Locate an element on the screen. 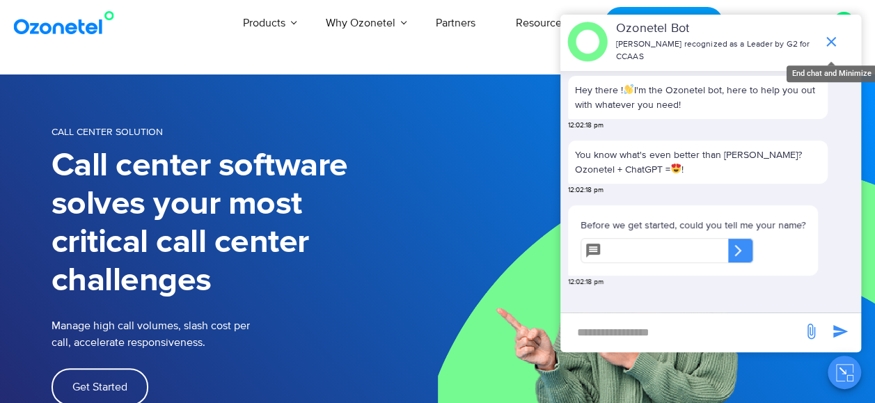  span: Get Started is located at coordinates (100, 387).